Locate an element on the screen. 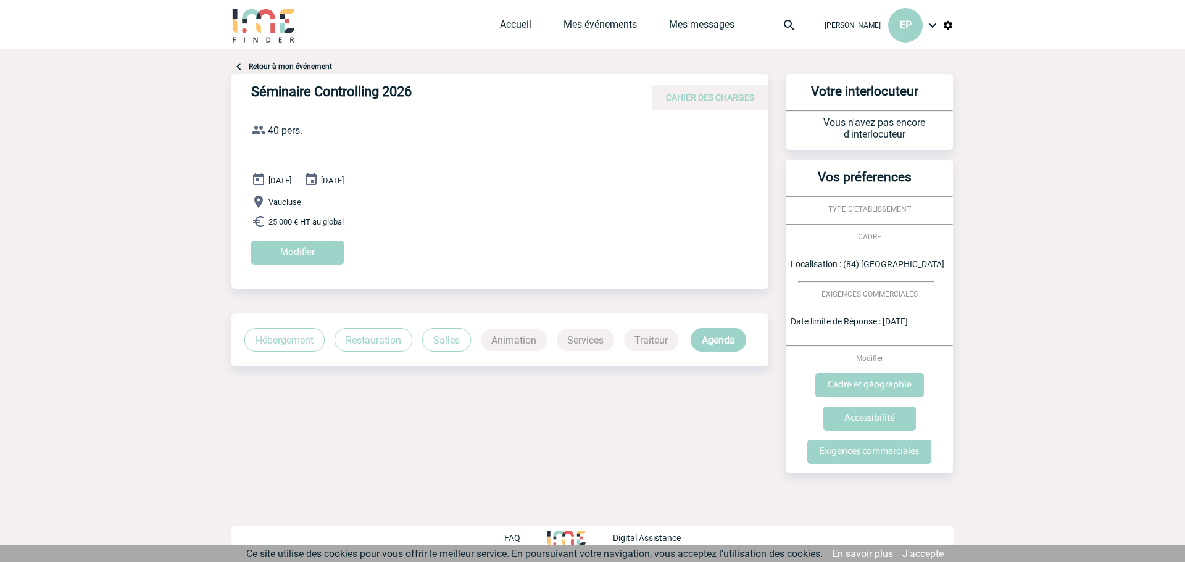 This screenshot has width=1185, height=562. a: Mes événements is located at coordinates (600, 27).